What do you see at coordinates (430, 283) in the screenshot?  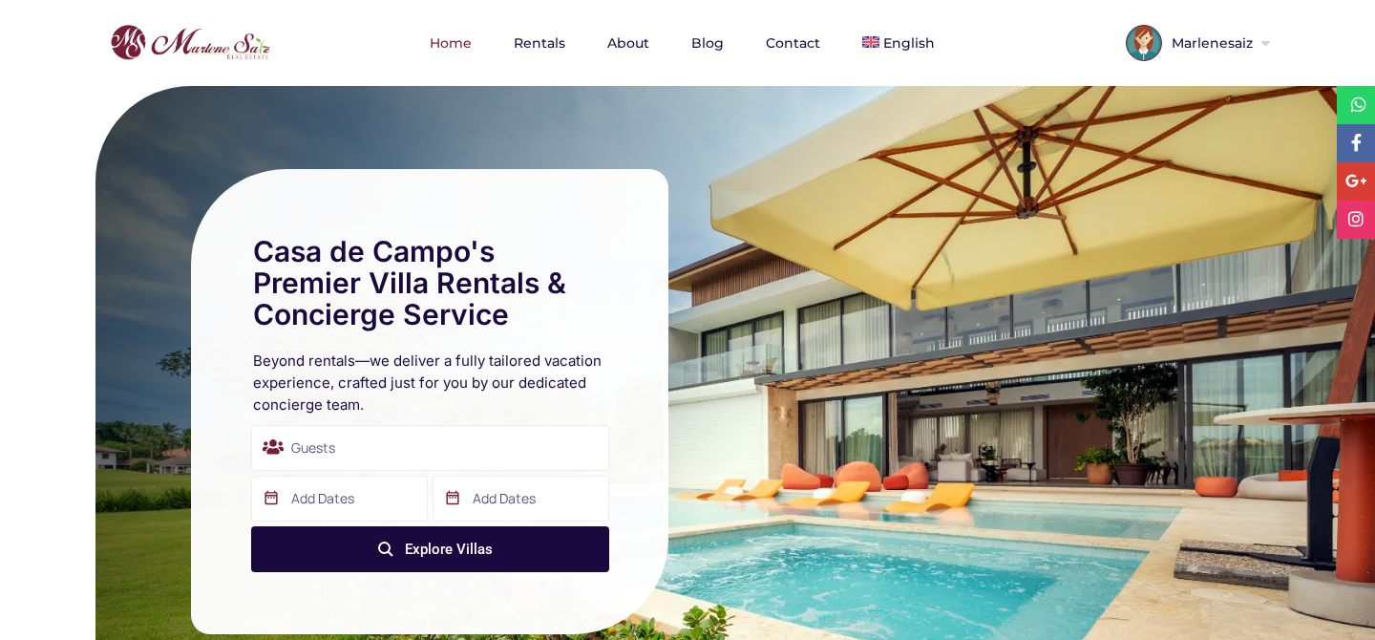 I see `h1: Casa de Campo's Premier Villa Rentals & Concierge Service` at bounding box center [430, 283].